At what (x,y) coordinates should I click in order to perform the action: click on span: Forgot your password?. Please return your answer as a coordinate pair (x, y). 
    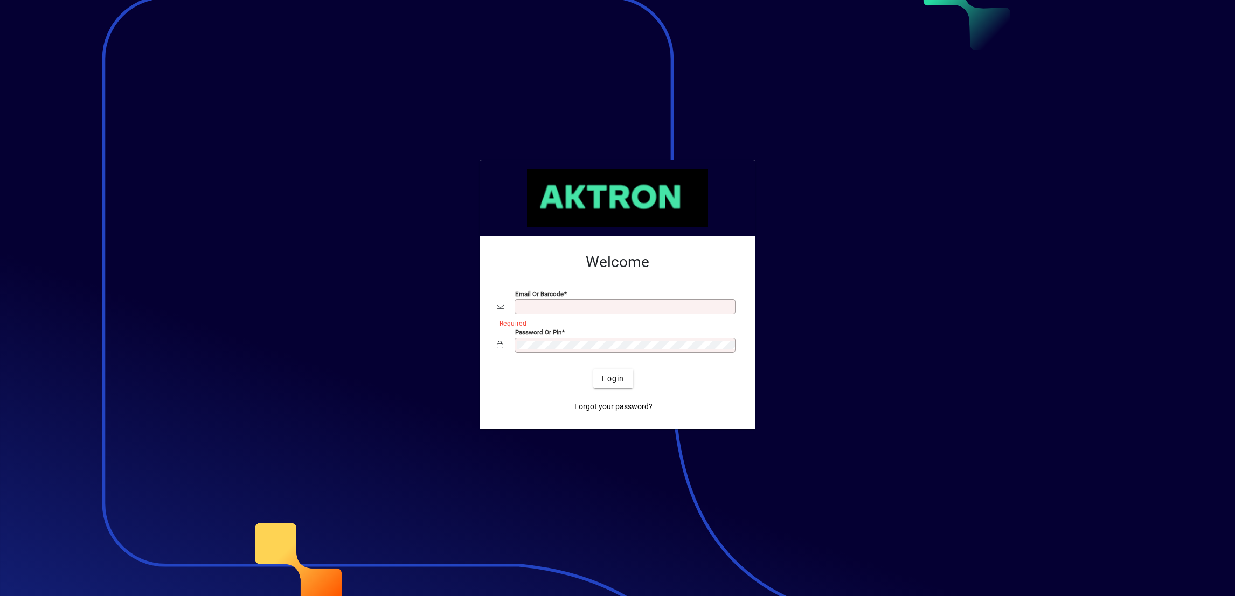
    Looking at the image, I should click on (613, 407).